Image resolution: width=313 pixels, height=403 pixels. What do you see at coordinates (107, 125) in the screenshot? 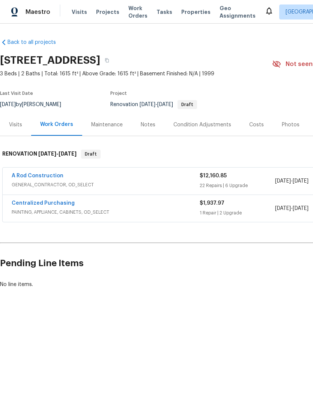
I see `div: Maintenance` at bounding box center [107, 125].